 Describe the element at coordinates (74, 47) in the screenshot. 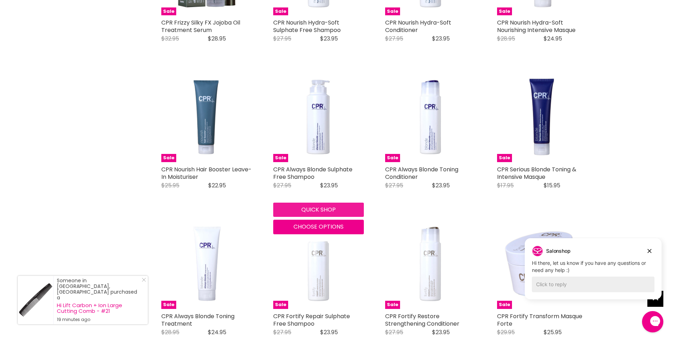

I see `div: Reply to the campaigns` at that location.